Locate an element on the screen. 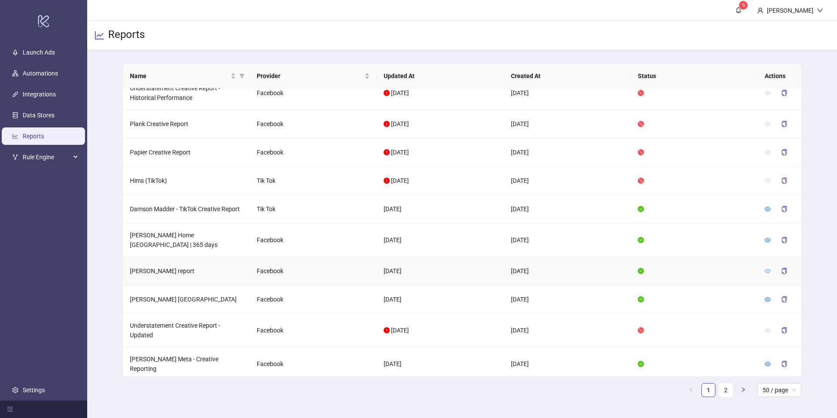  span: 5 is located at coordinates (743, 5).